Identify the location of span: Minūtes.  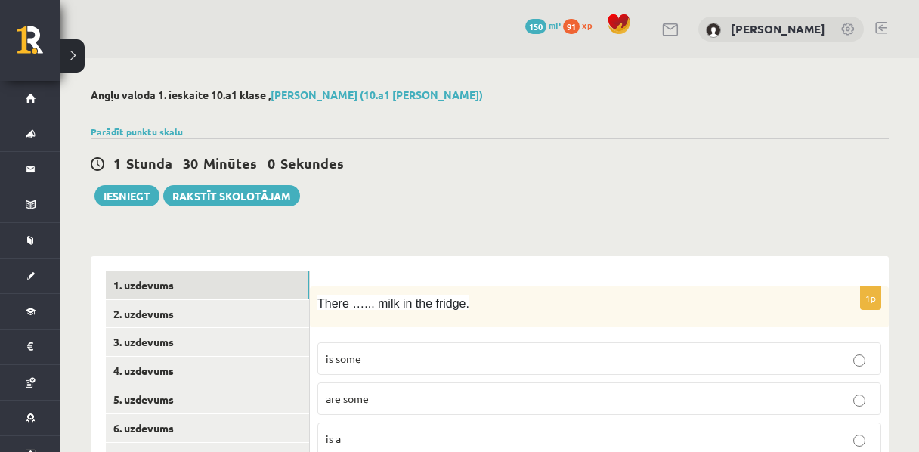
(230, 163).